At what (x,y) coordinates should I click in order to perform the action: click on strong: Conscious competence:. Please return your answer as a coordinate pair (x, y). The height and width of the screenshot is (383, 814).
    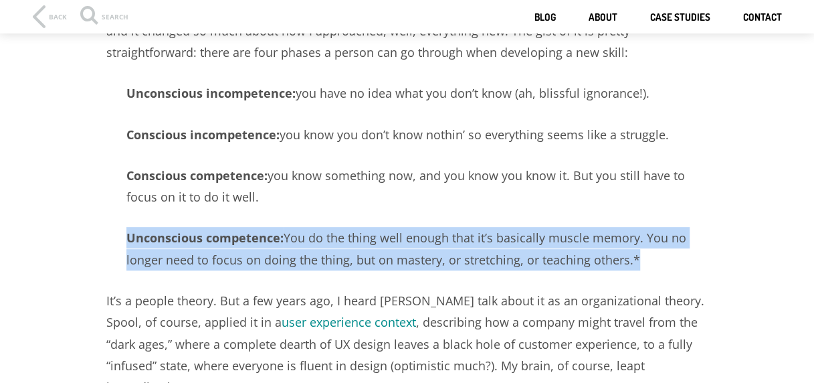
    Looking at the image, I should click on (197, 175).